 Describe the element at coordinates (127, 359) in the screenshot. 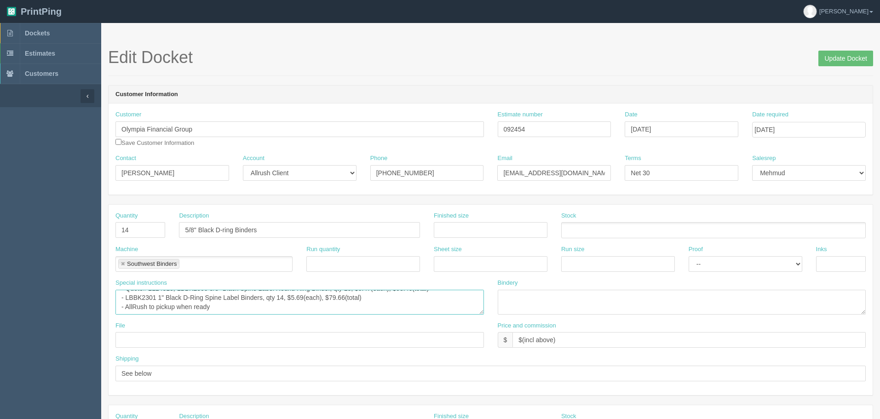

I see `label: Shipping` at that location.